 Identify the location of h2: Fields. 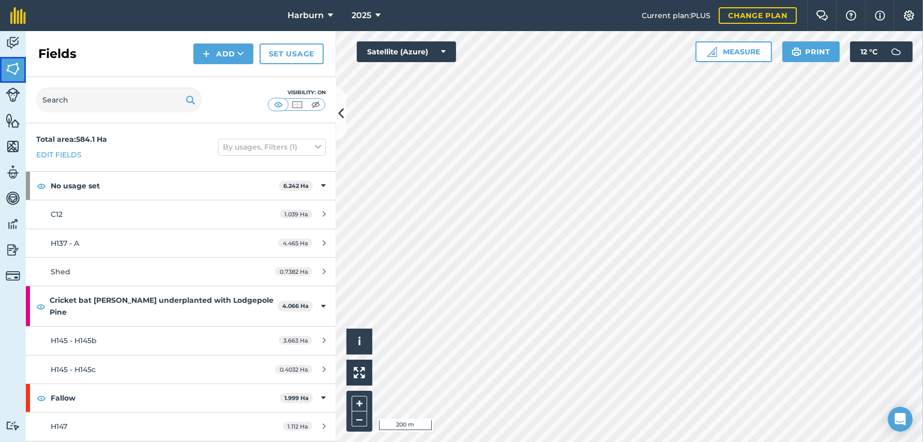
(57, 54).